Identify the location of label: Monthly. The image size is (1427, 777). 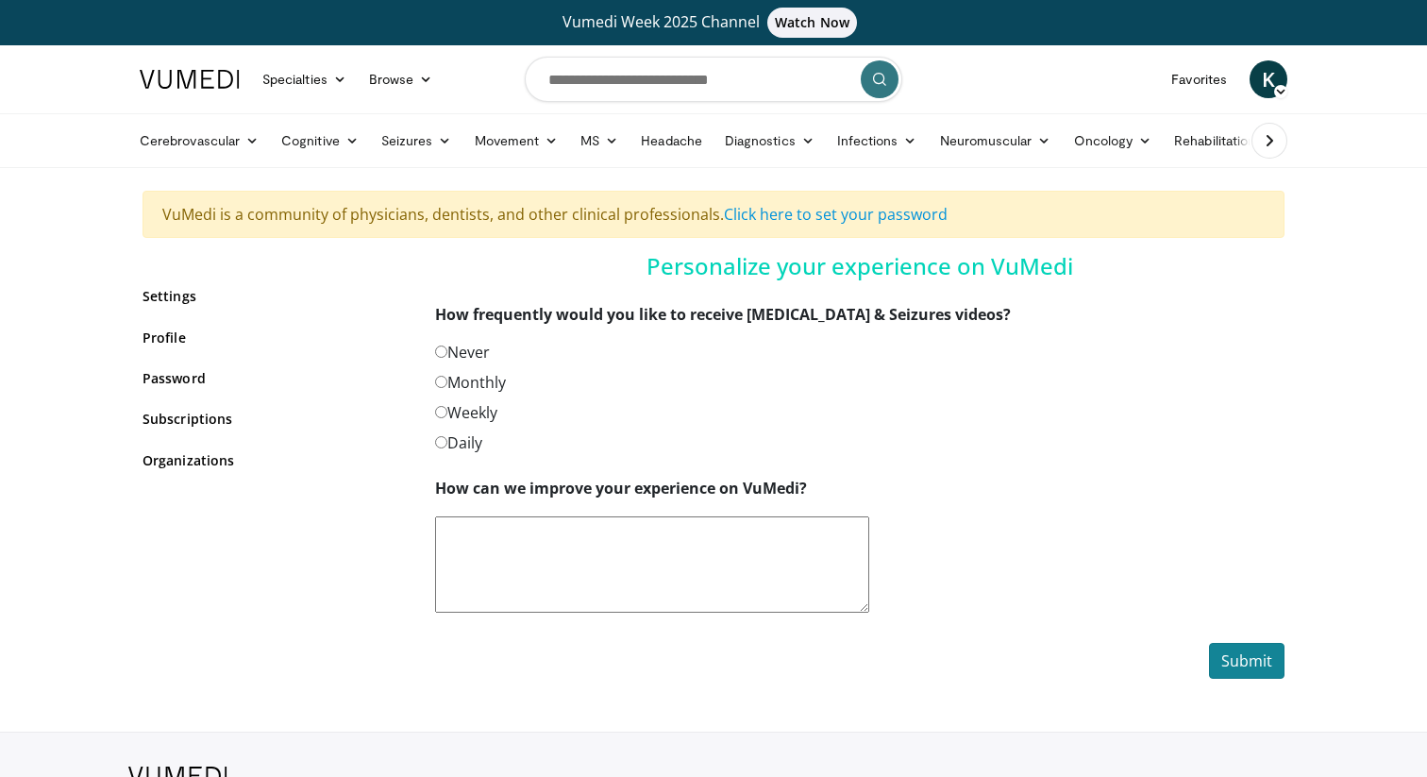
(470, 382).